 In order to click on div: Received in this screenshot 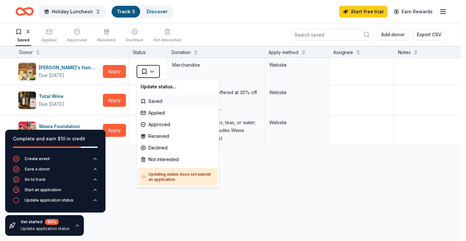, I will do `click(178, 136)`.